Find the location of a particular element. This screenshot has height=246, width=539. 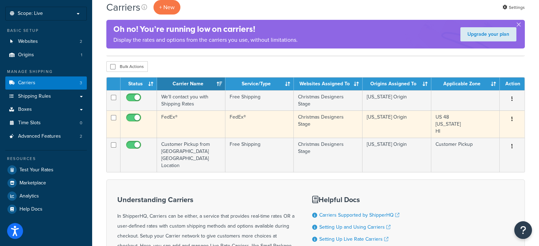

a: Carriers 3 is located at coordinates (46, 83).